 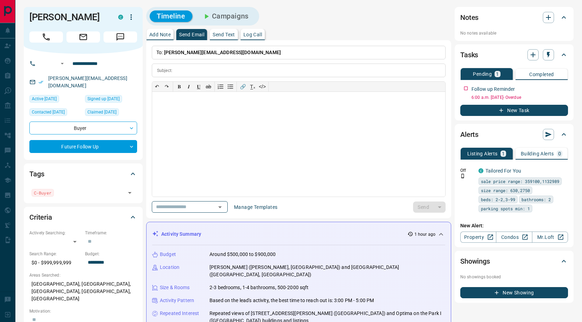 What do you see at coordinates (165, 71) in the screenshot?
I see `p: Subject:` at bounding box center [165, 71].